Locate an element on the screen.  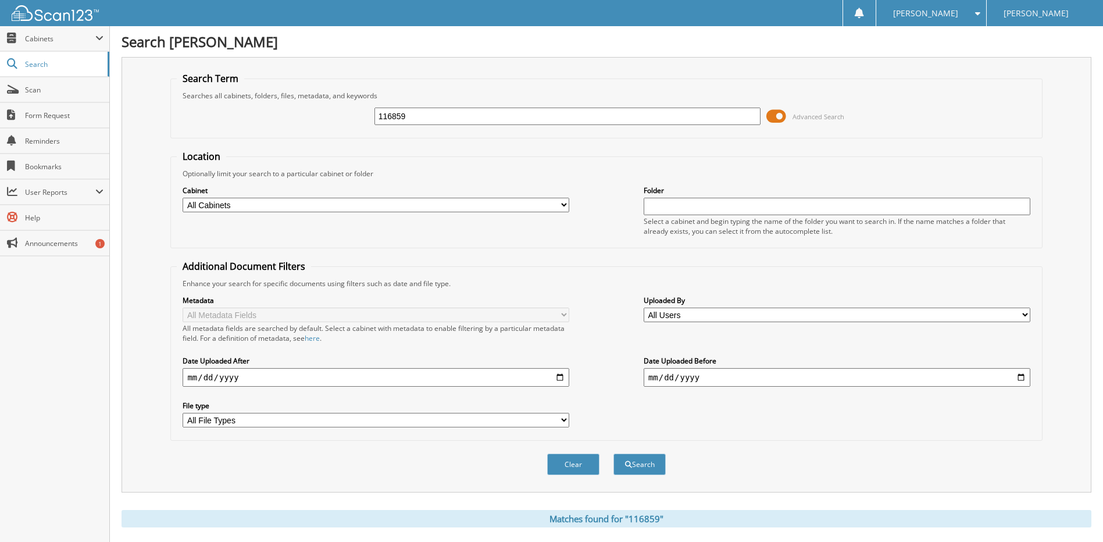
span: Cabinets is located at coordinates (60, 38).